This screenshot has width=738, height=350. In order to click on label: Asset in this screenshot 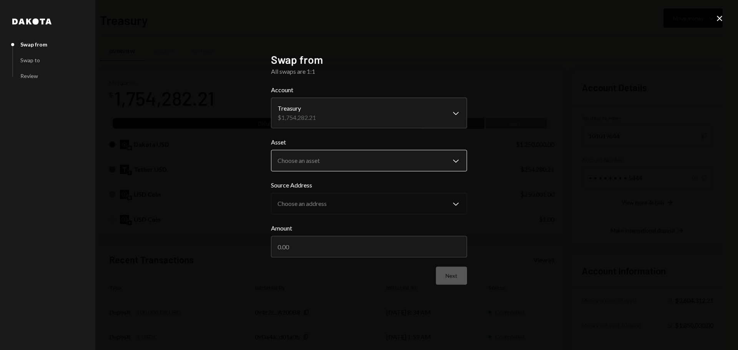, I will do `click(369, 142)`.